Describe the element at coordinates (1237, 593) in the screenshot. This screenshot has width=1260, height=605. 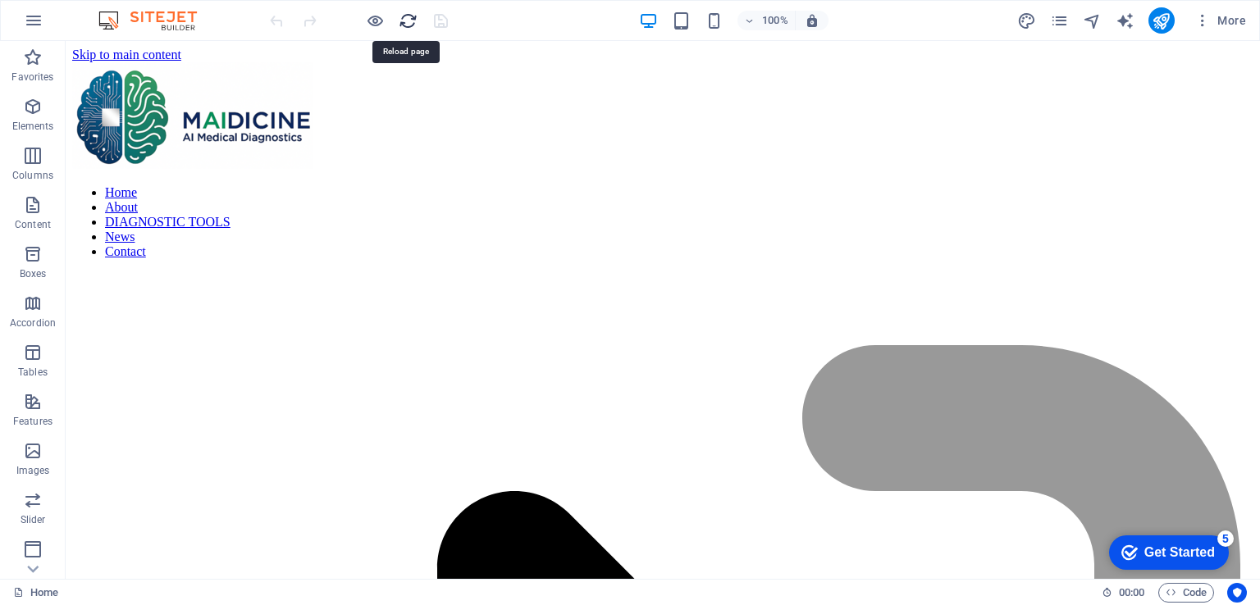
I see `button: Usercentrics` at that location.